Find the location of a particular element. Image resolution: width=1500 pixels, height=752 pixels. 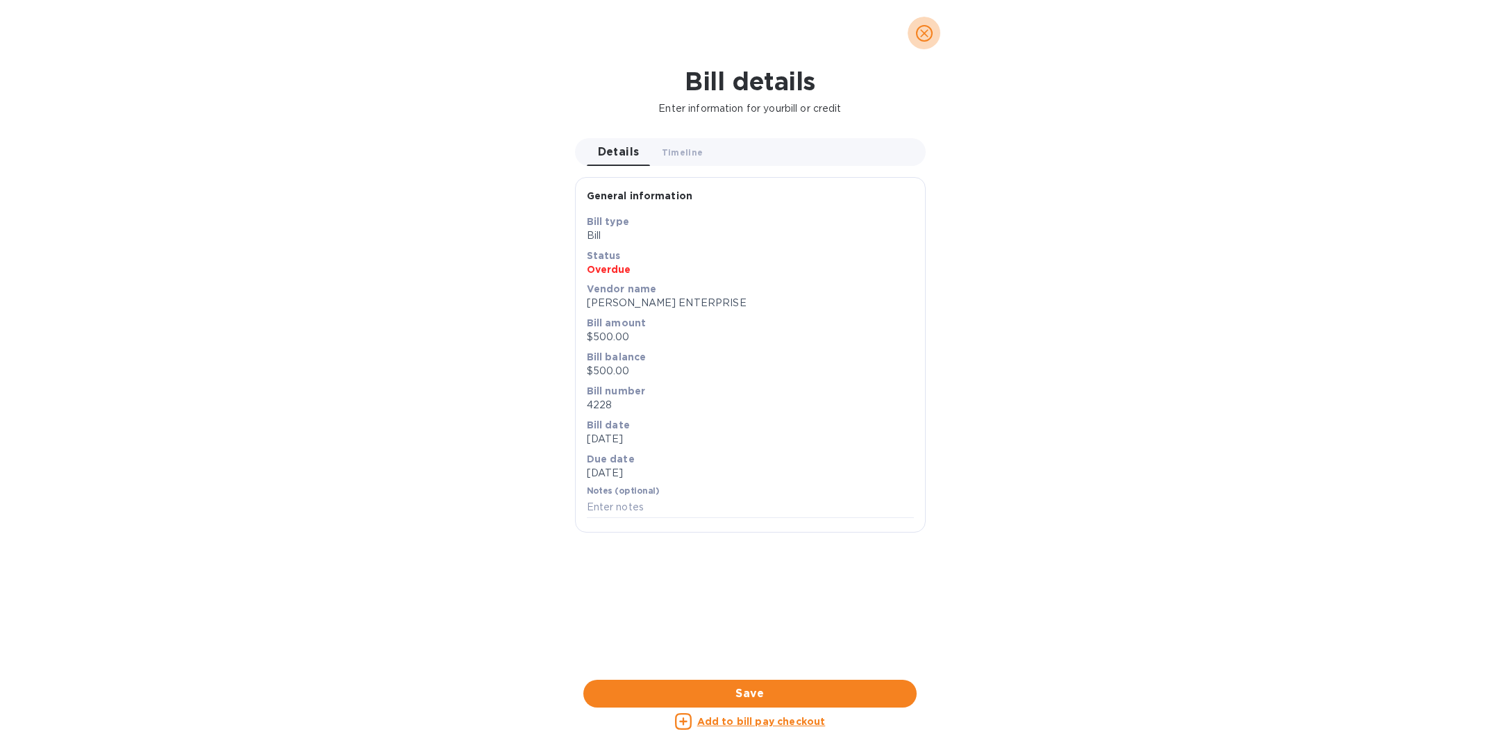

b: Bill number is located at coordinates (616, 391).